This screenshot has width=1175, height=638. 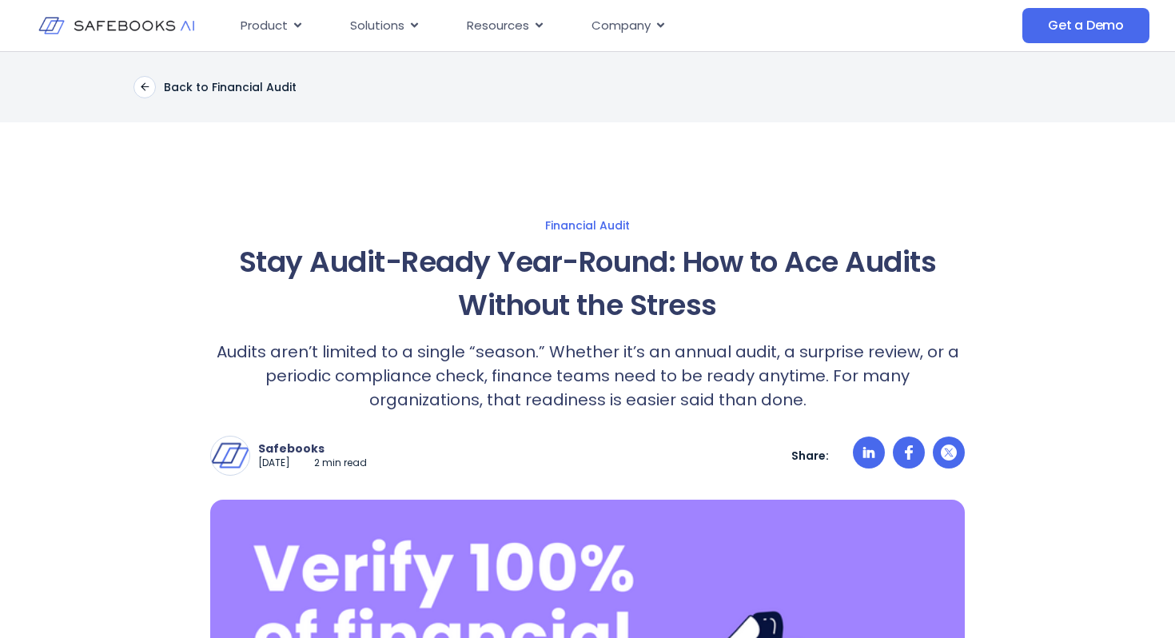 What do you see at coordinates (561, 26) in the screenshot?
I see `div: Menu Toggle` at bounding box center [561, 26].